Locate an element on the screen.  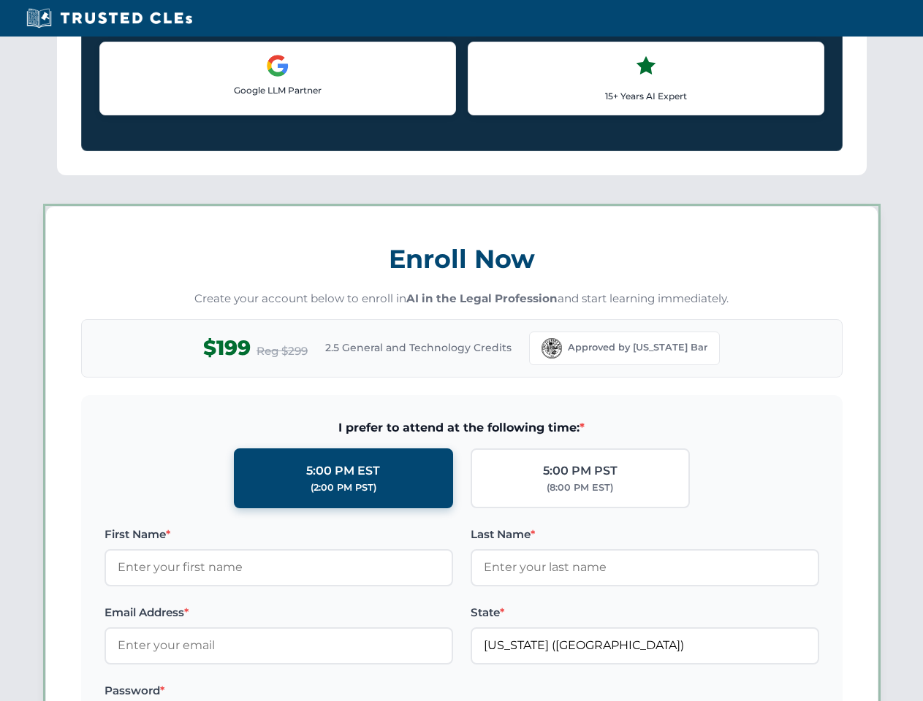
label: Password is located at coordinates (278, 691).